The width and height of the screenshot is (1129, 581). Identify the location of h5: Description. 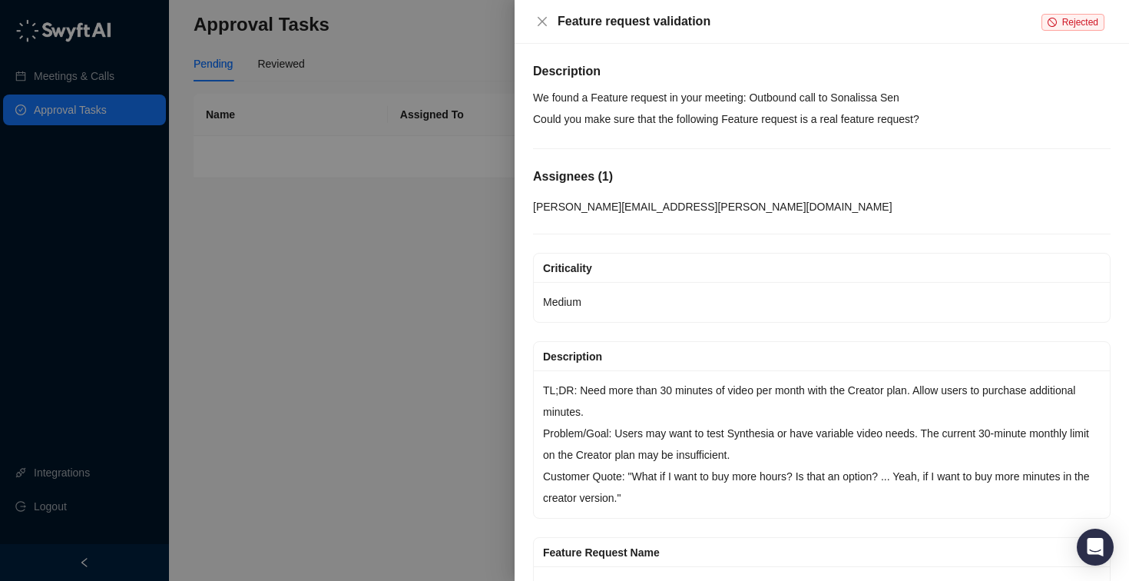
(822, 71).